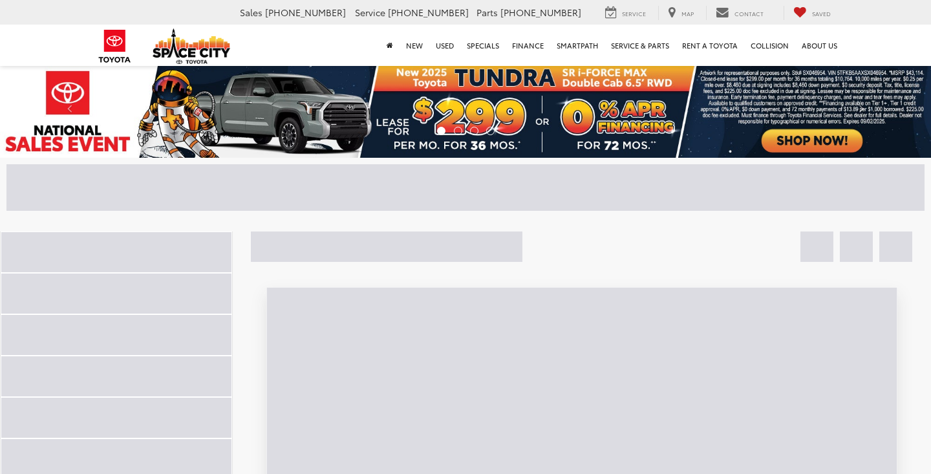 The width and height of the screenshot is (931, 474). What do you see at coordinates (625, 13) in the screenshot?
I see `a: Service` at bounding box center [625, 13].